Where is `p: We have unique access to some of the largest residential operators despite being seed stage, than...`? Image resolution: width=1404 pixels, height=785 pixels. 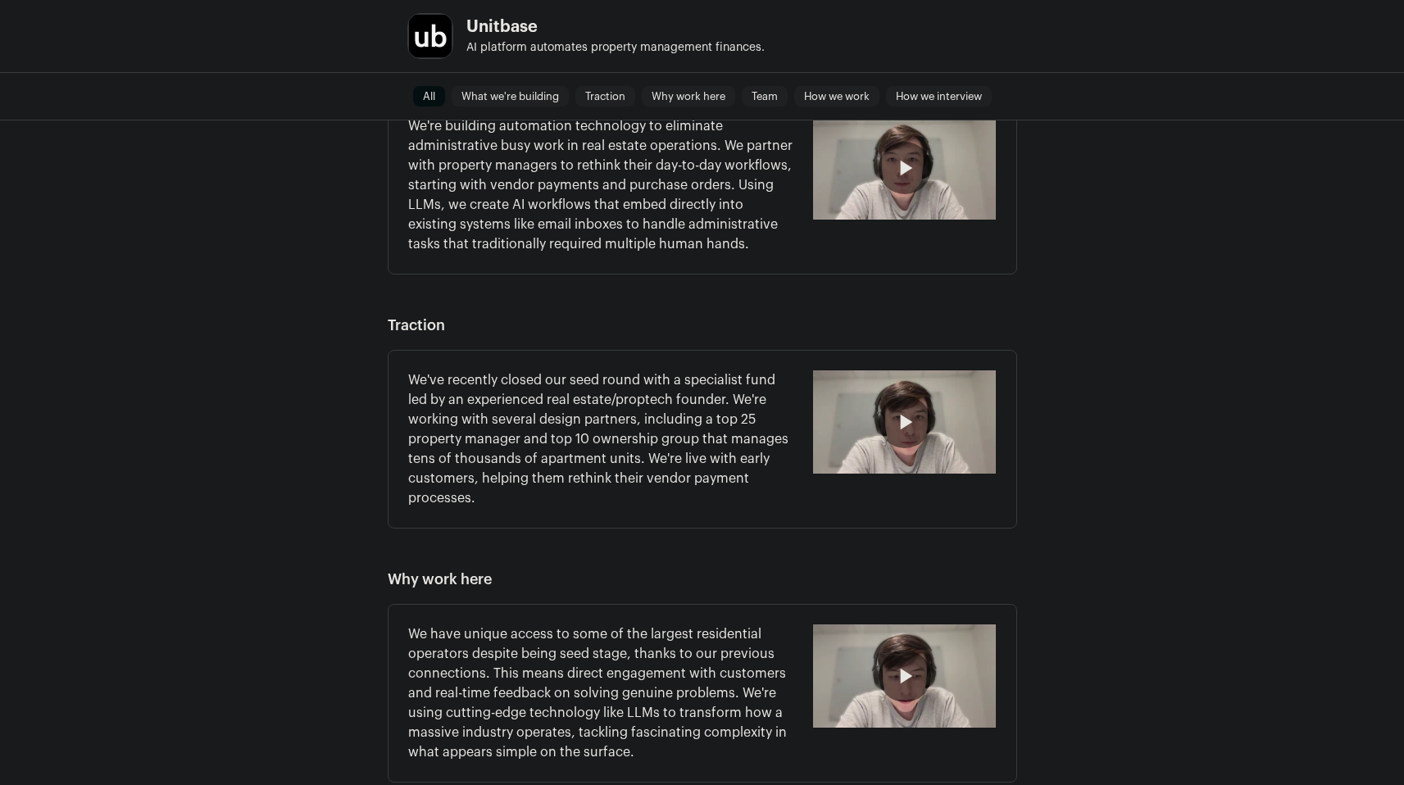
p: We have unique access to some of the largest residential operators despite being seed stage, than... is located at coordinates (601, 693).